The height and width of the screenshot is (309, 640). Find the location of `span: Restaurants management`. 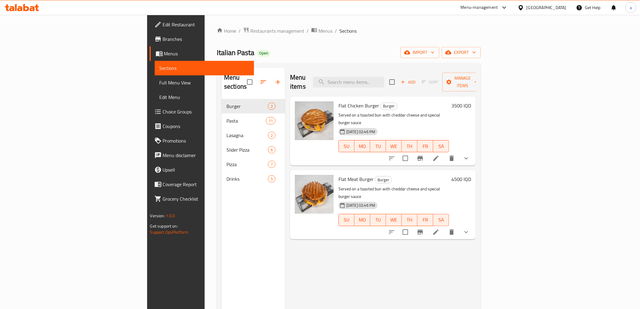

span: Restaurants management is located at coordinates (277, 31).